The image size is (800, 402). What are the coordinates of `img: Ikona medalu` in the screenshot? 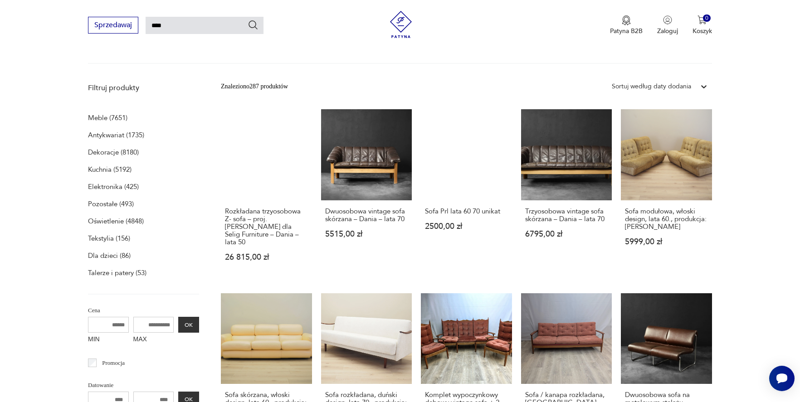 It's located at (626, 20).